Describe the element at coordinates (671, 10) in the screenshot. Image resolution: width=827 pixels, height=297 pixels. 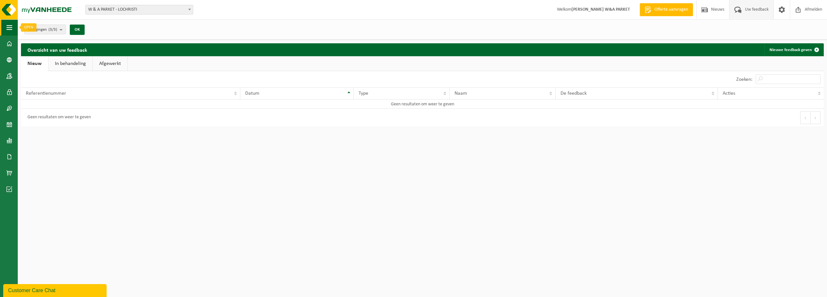
I see `span: Offerte aanvragen` at that location.